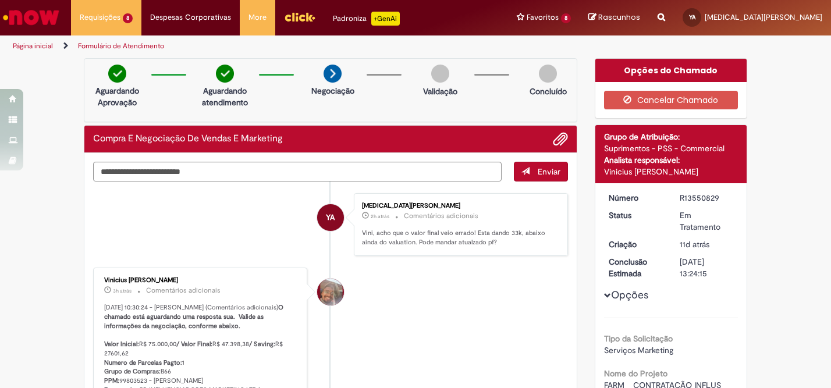  I want to click on time: 30/09/2025 11:44:54, so click(380, 216).